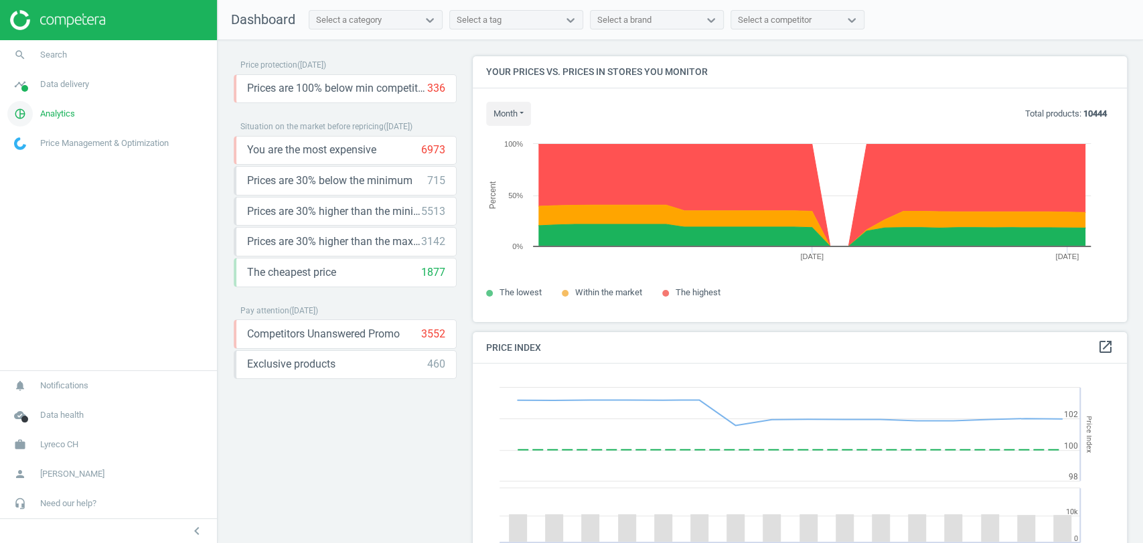  What do you see at coordinates (62, 415) in the screenshot?
I see `span: Data health` at bounding box center [62, 415].